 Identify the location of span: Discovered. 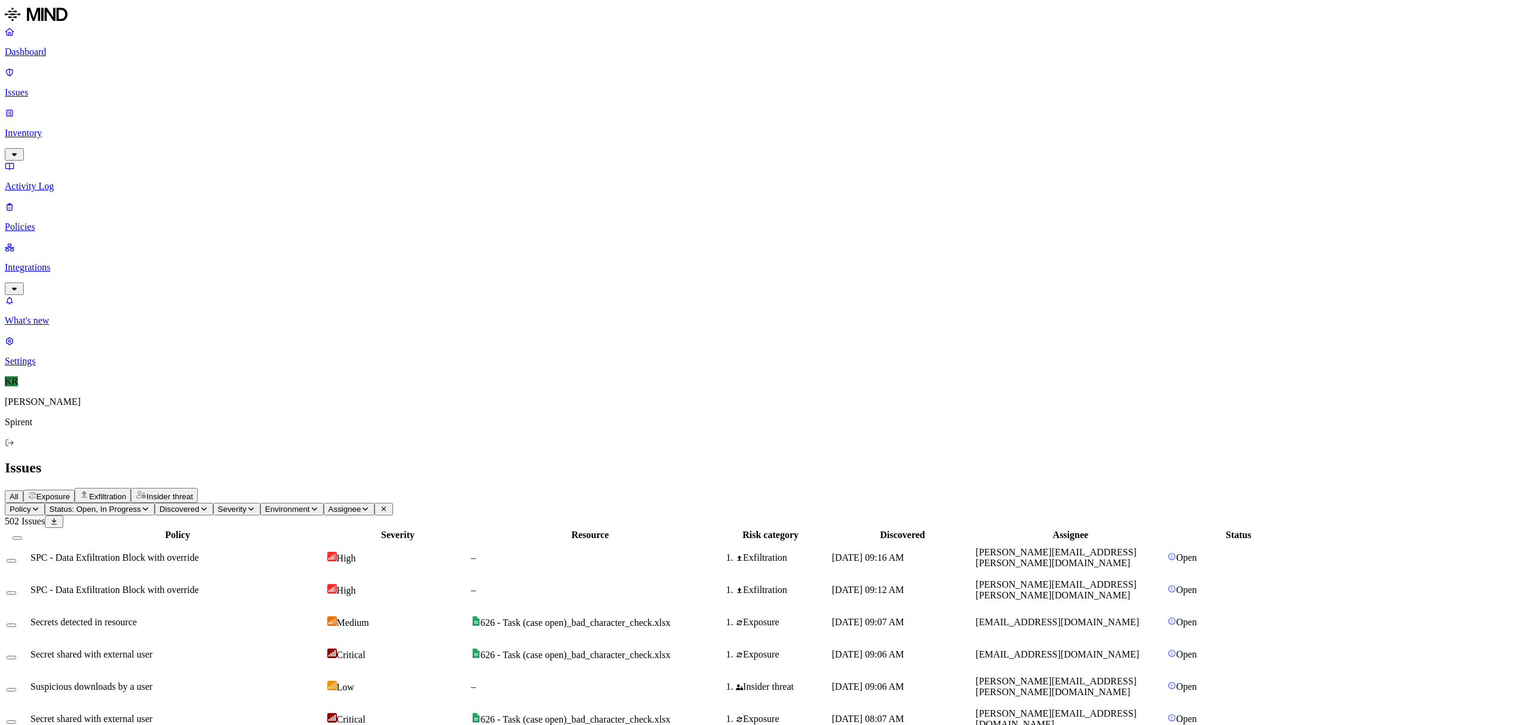
(179, 509).